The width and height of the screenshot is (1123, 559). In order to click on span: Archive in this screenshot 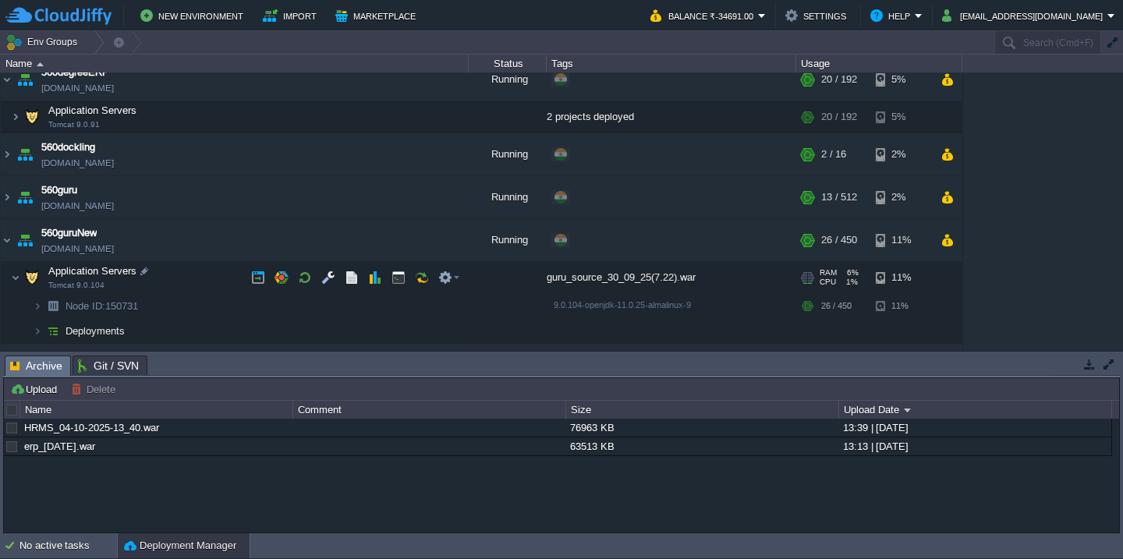, I will do `click(36, 366)`.